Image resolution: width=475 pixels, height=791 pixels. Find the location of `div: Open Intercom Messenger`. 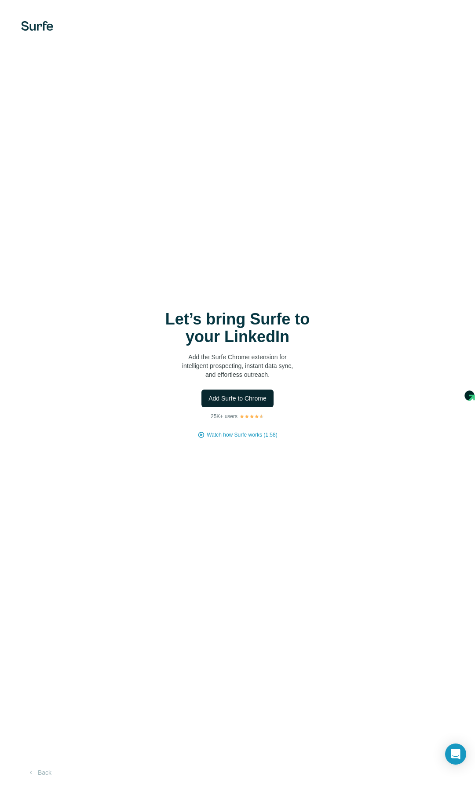

div: Open Intercom Messenger is located at coordinates (456, 754).